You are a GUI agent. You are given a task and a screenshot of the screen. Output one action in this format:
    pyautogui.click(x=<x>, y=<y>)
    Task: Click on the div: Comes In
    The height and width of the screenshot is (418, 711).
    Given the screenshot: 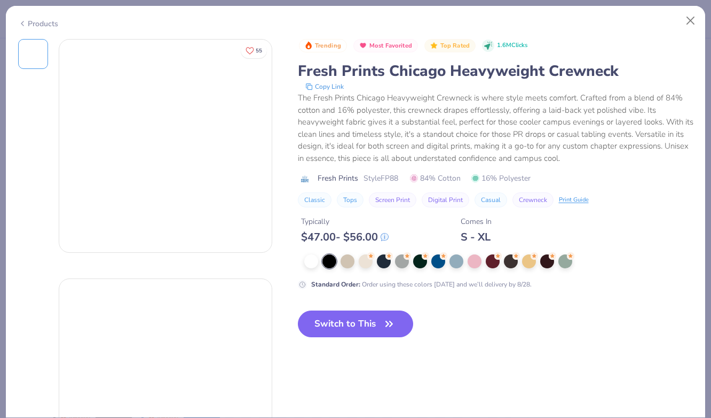 What is the action you would take?
    pyautogui.click(x=476, y=221)
    